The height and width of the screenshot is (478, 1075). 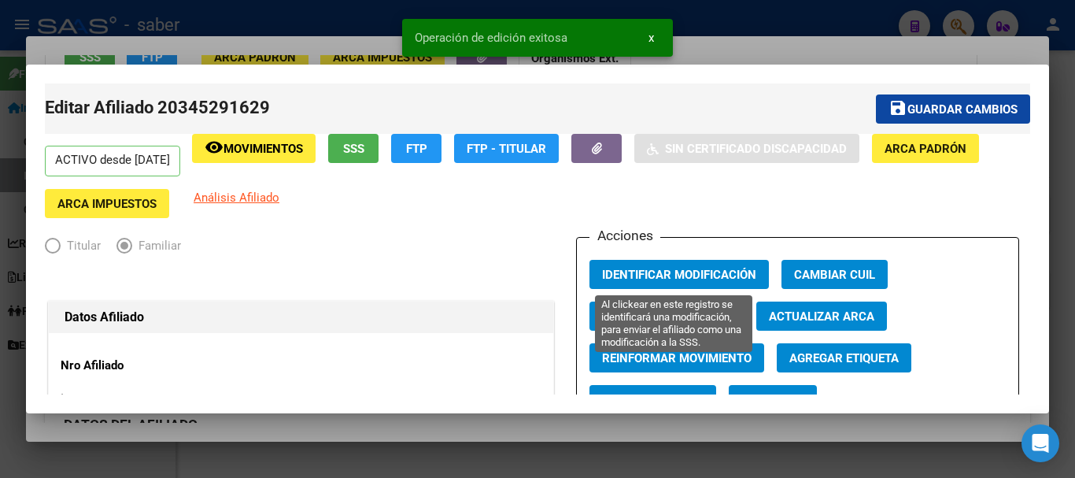 What do you see at coordinates (963, 109) in the screenshot?
I see `span: Guardar cambios` at bounding box center [963, 109].